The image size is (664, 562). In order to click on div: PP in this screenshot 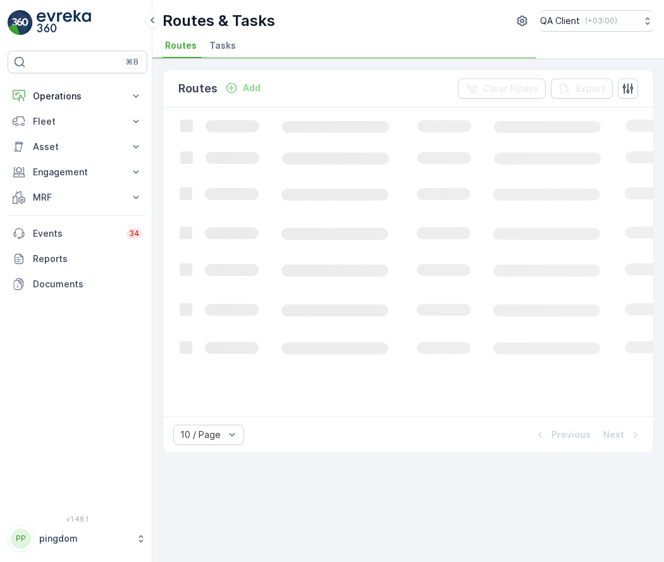, I will do `click(21, 538)`.